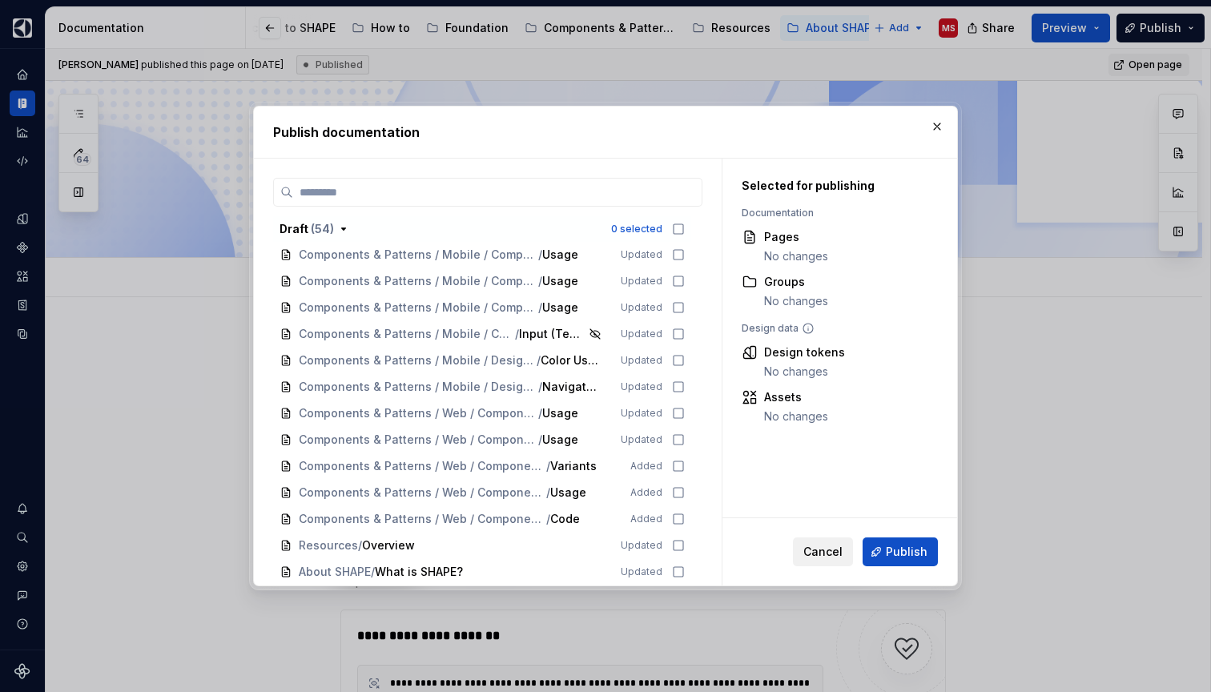 The image size is (1211, 692). I want to click on button: Publish, so click(900, 552).